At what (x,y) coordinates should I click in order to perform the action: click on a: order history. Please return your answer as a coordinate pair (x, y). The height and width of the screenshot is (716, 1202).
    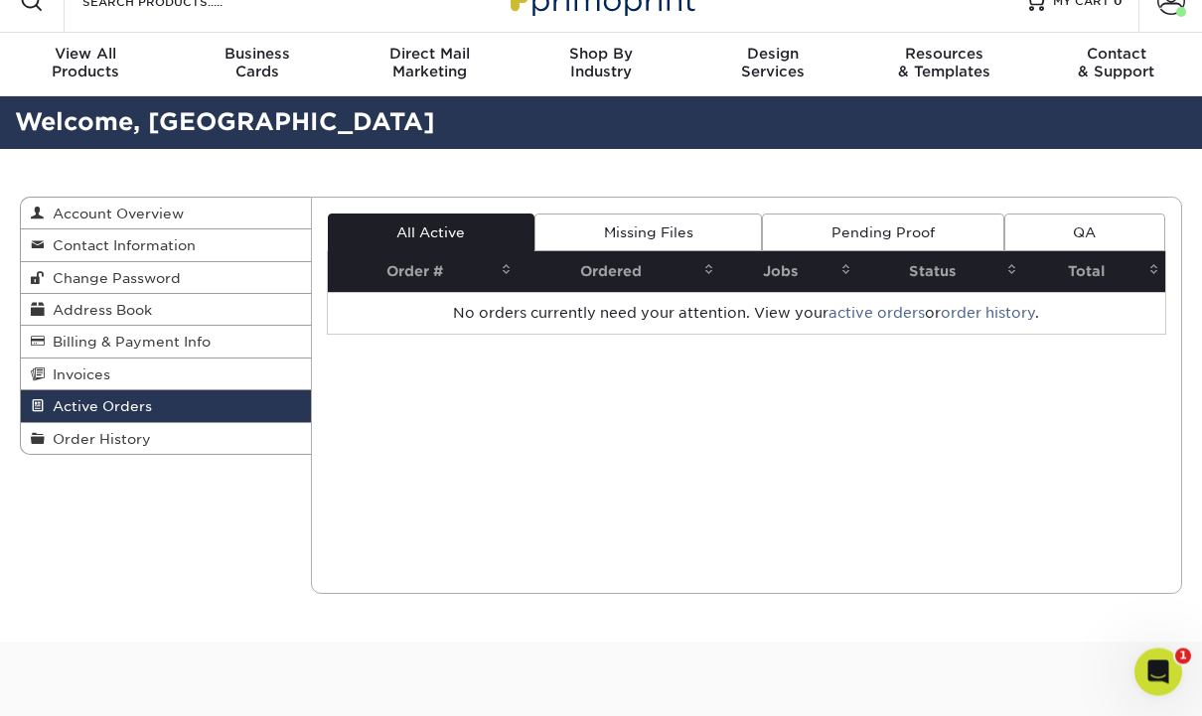
    Looking at the image, I should click on (988, 314).